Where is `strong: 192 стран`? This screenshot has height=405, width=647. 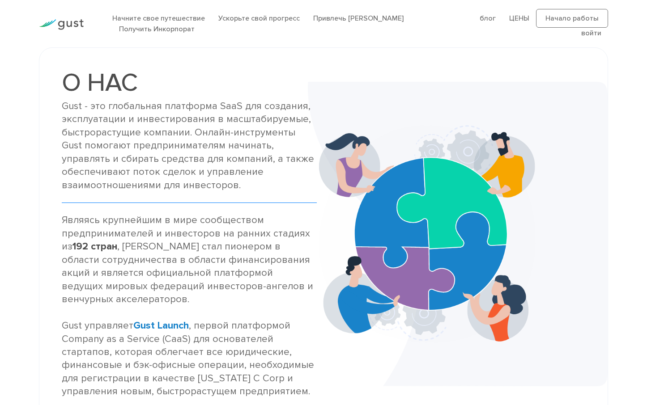 strong: 192 стран is located at coordinates (95, 246).